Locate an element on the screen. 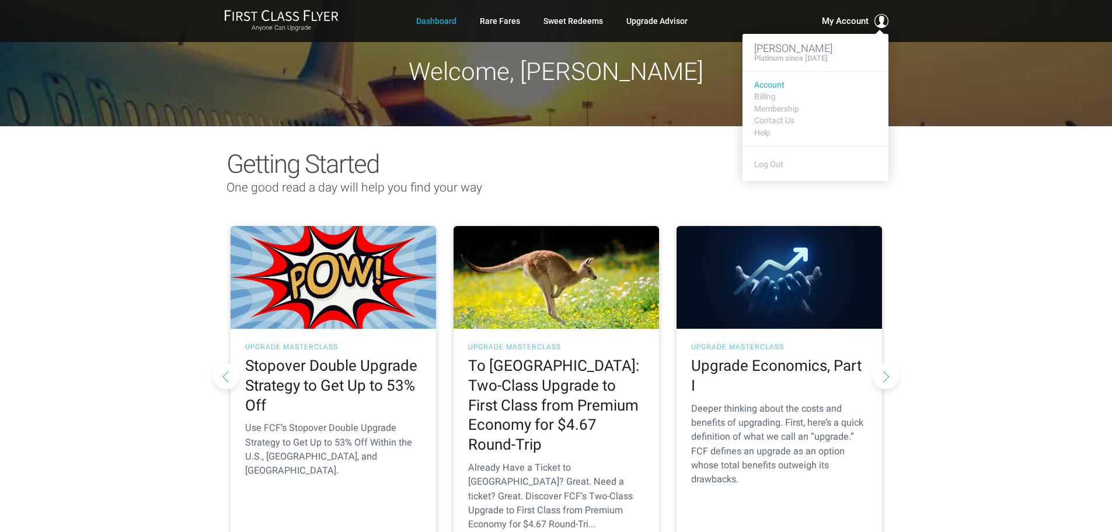  a: Rare Fares is located at coordinates (500, 21).